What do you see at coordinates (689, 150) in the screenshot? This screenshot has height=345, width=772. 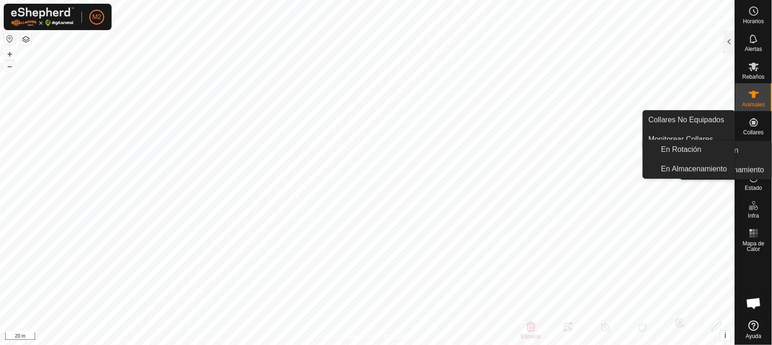 I see `li: En Rotación` at bounding box center [689, 150].